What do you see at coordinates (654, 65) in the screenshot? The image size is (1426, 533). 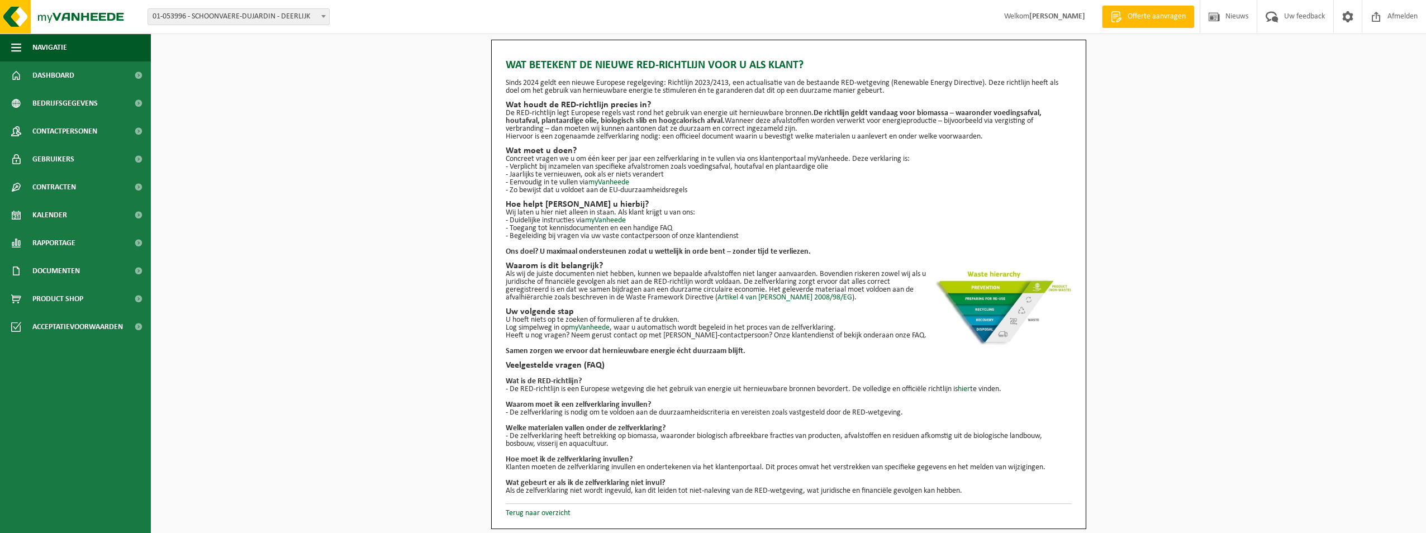 I see `span: Wat betekent de nieuwe RED-richtlijn voor u als klant?` at bounding box center [654, 65].